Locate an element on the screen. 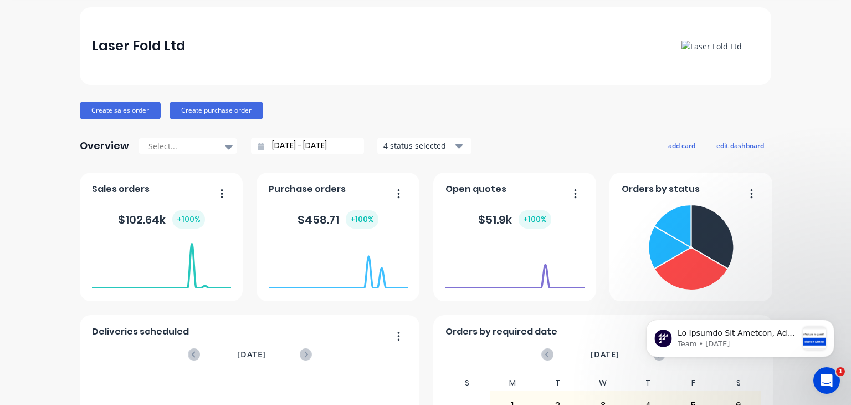 The width and height of the screenshot is (851, 405). img: Profile image for Team is located at coordinates (34, 41).